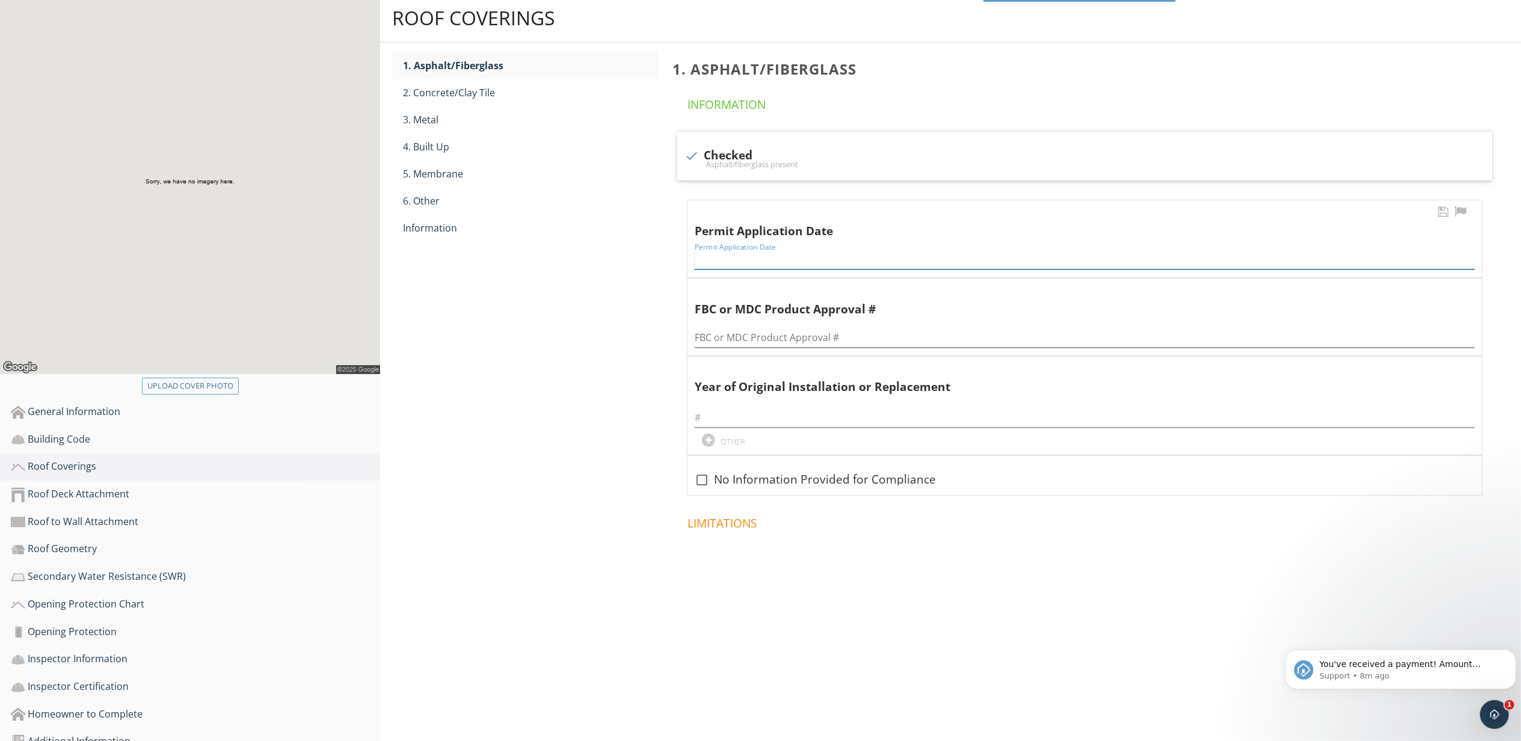 Image resolution: width=1521 pixels, height=741 pixels. What do you see at coordinates (1084, 259) in the screenshot?
I see `input: Permit Application Date` at bounding box center [1084, 259].